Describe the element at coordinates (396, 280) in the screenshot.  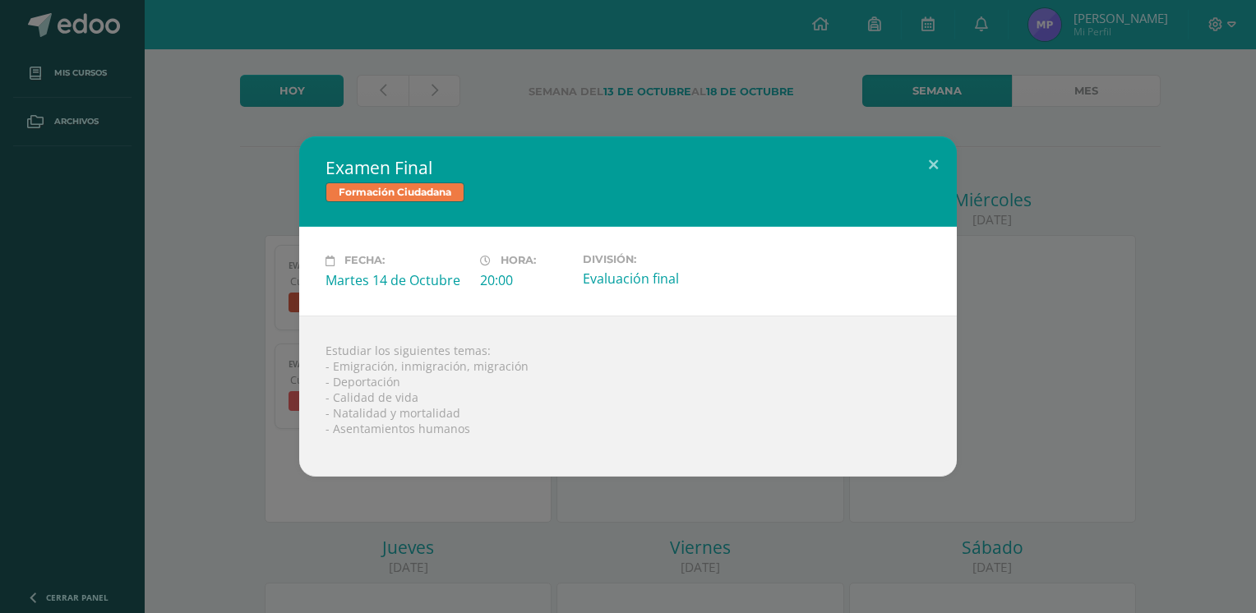
I see `div: Martes 14 de Octubre` at that location.